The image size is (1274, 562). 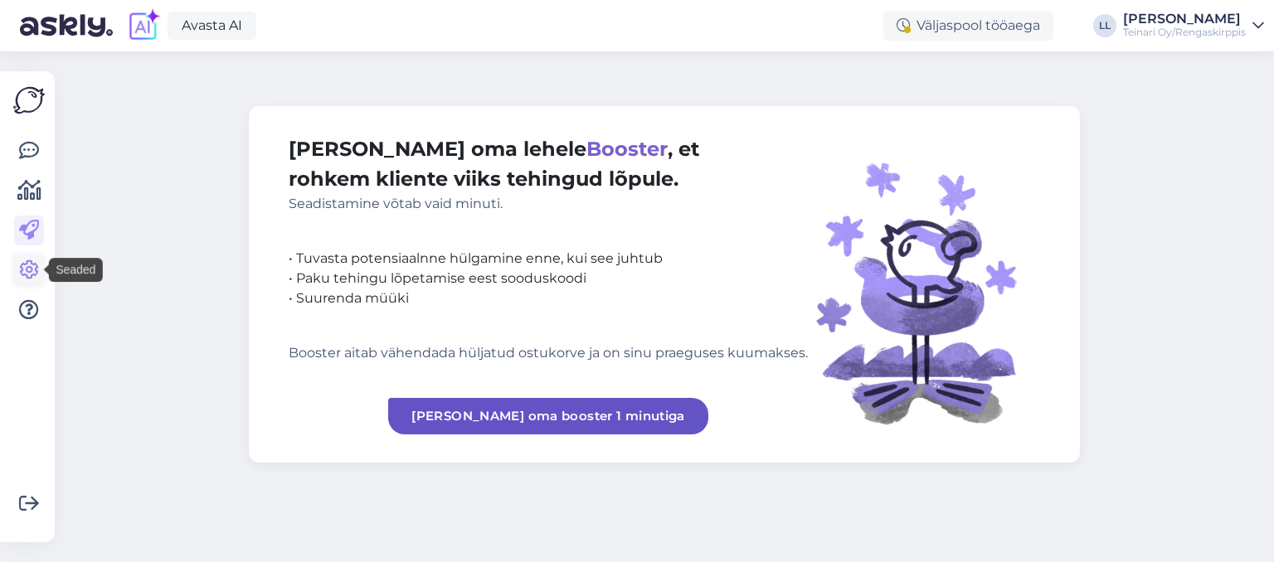 What do you see at coordinates (211, 26) in the screenshot?
I see `a: Avasta AI` at bounding box center [211, 26].